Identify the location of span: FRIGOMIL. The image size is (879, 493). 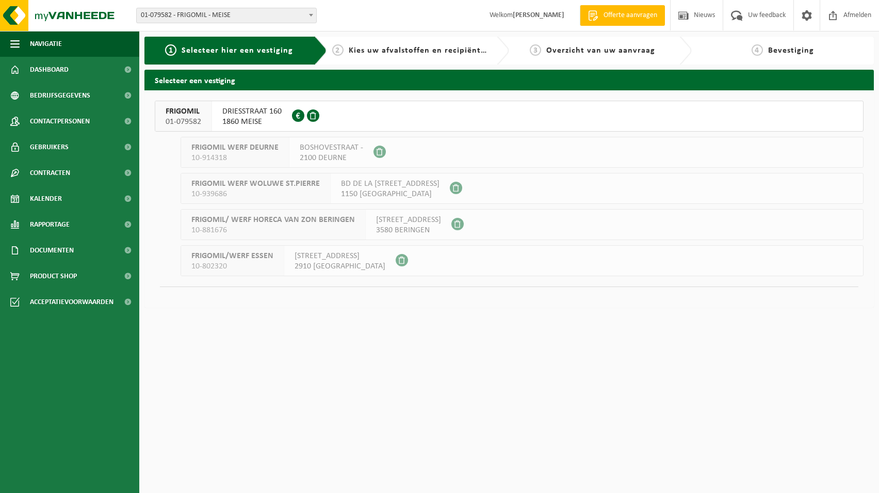
(183, 111).